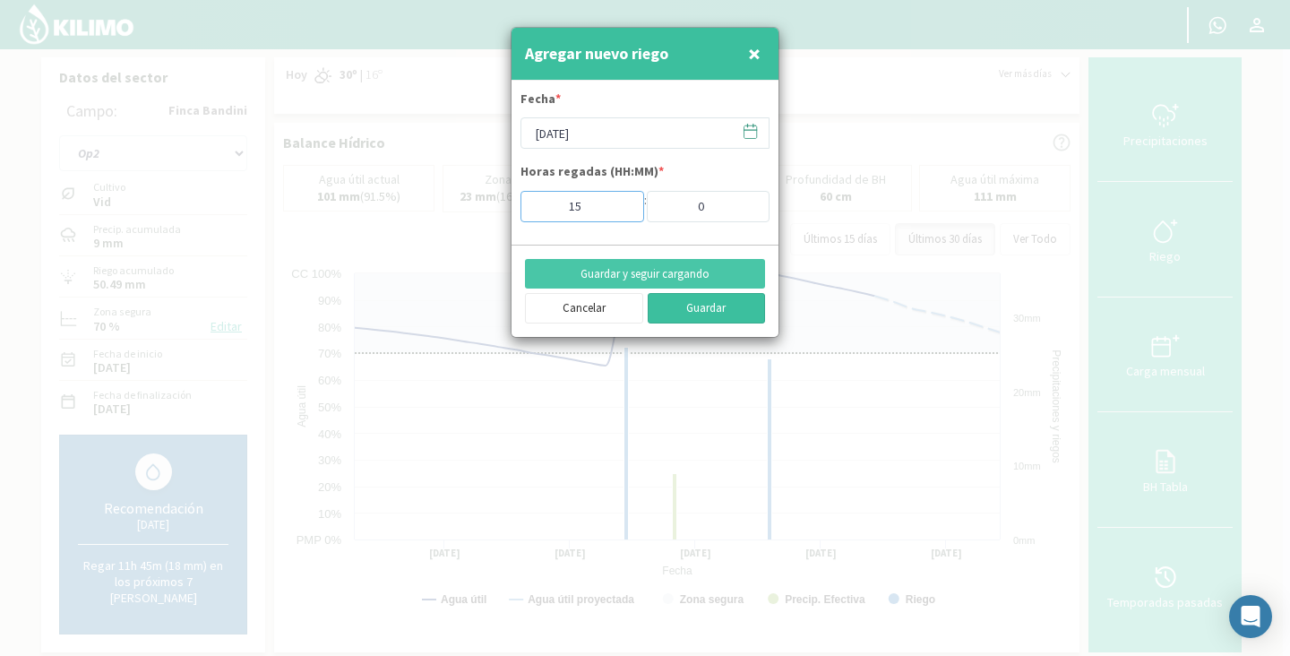 This screenshot has height=656, width=1290. I want to click on button: Guardar, so click(707, 308).